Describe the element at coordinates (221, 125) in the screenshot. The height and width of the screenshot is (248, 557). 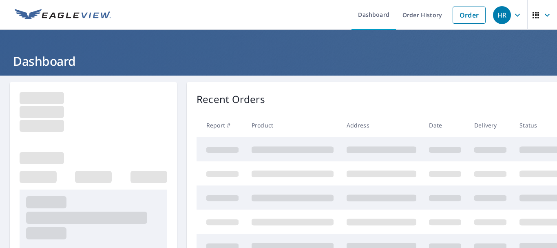
I see `th: Report #` at that location.